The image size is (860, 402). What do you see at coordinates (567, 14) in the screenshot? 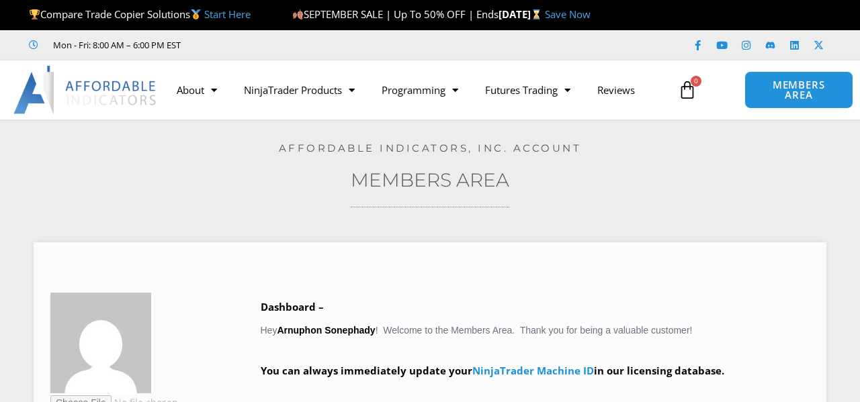
I see `a: Save Now` at bounding box center [567, 14].